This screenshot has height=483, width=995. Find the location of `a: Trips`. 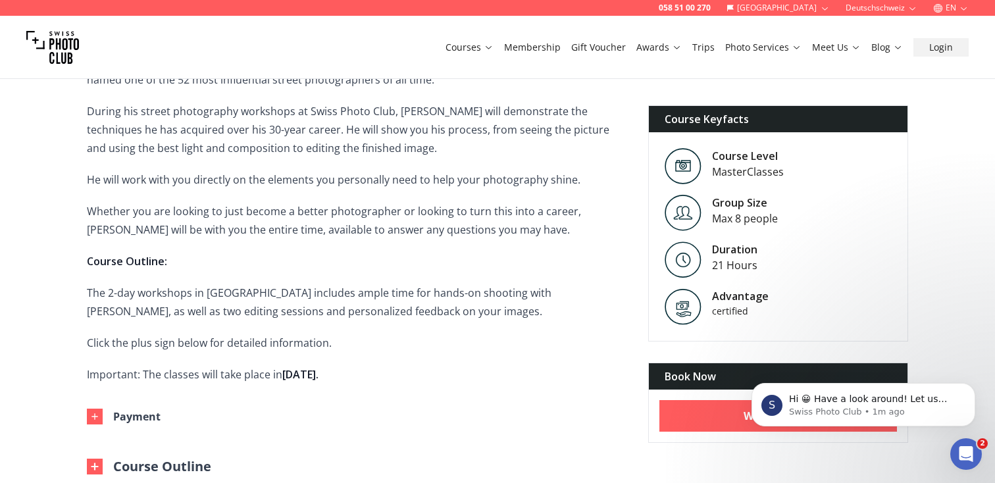

a: Trips is located at coordinates (704, 47).